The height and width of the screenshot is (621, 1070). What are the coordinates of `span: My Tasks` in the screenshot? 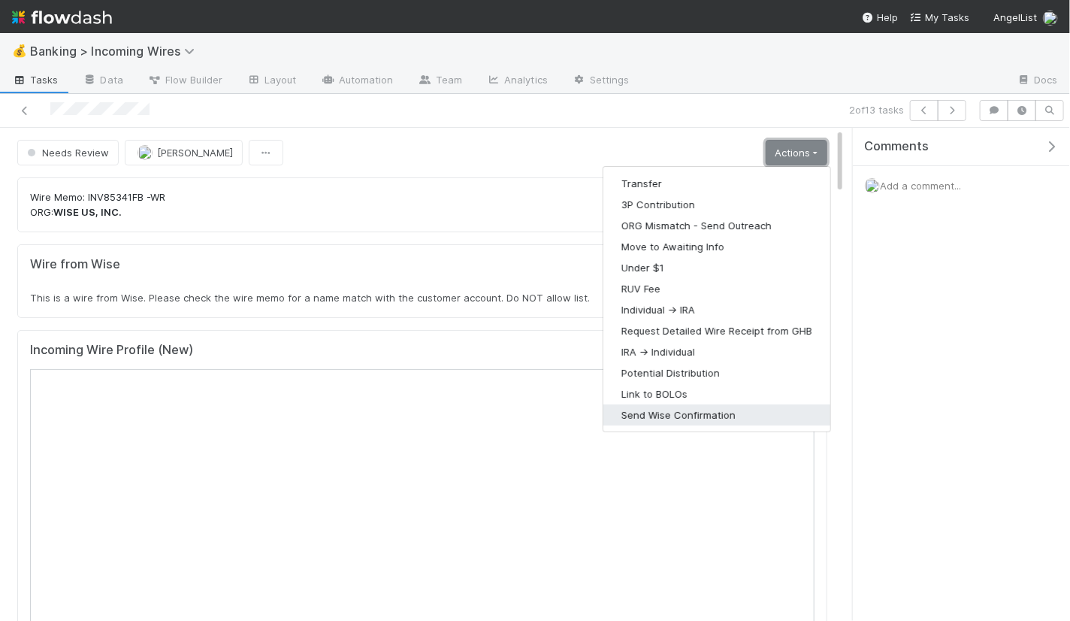 It's located at (939, 17).